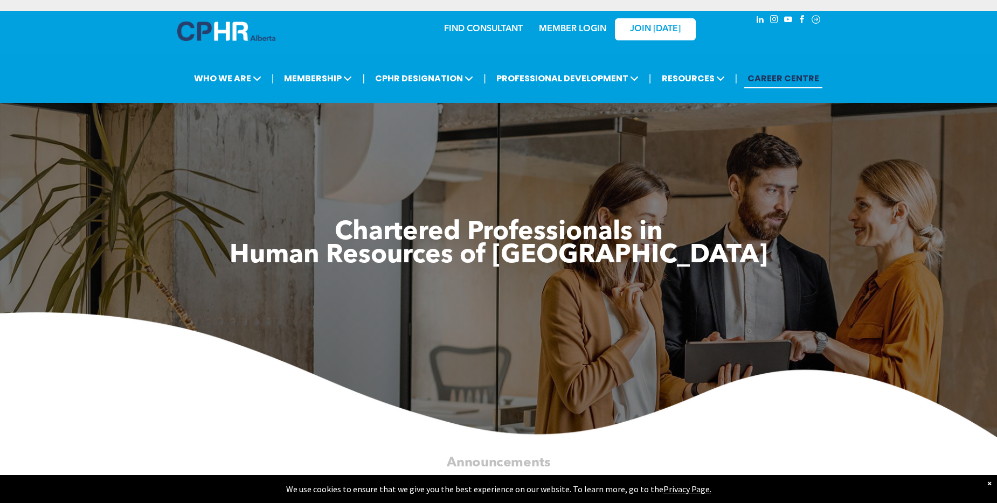 The image size is (997, 503). Describe the element at coordinates (802, 20) in the screenshot. I see `a: facebook` at that location.